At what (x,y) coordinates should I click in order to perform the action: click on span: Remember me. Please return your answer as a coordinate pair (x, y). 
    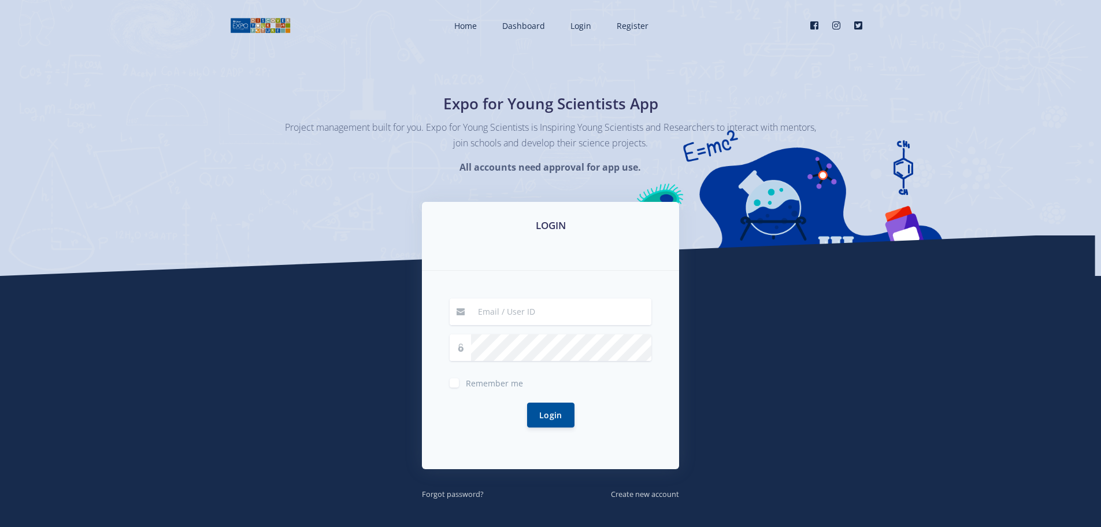
    Looking at the image, I should click on (494, 383).